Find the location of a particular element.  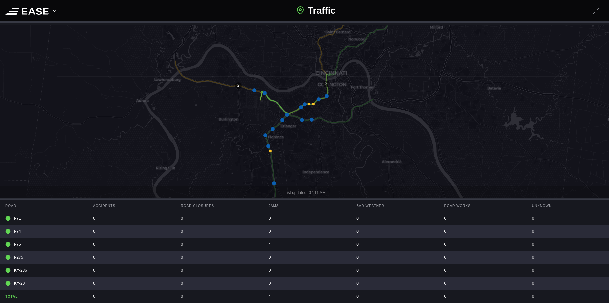

div: Accidents is located at coordinates (129, 206).